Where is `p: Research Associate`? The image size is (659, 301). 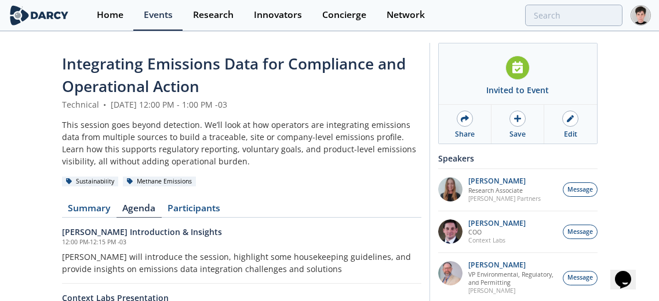
p: Research Associate is located at coordinates (504, 191).